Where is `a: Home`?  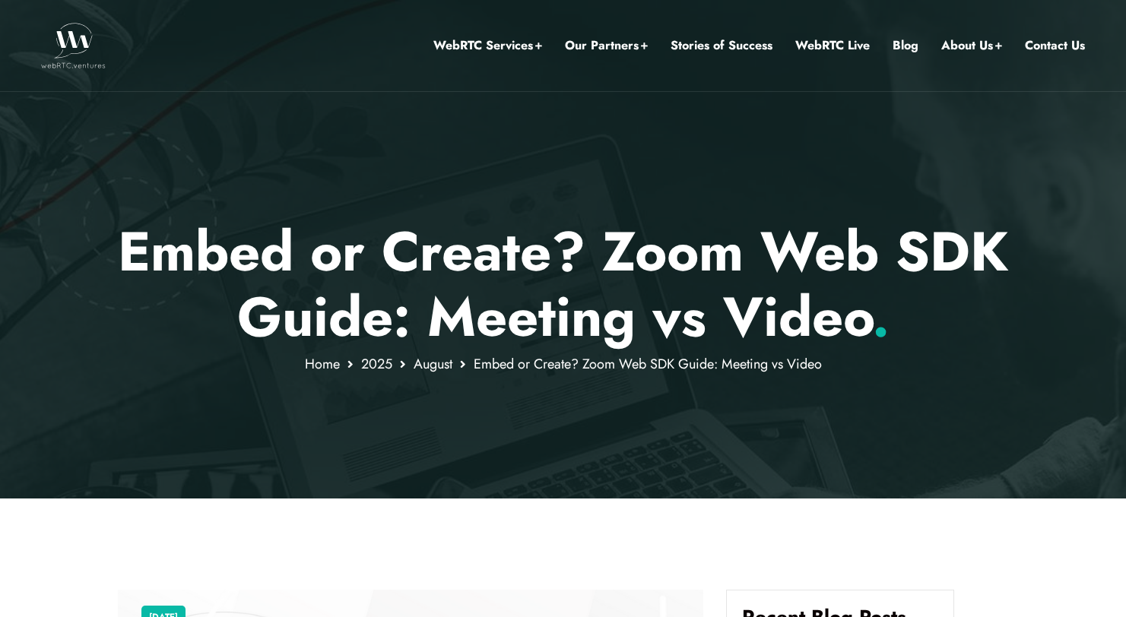 a: Home is located at coordinates (322, 364).